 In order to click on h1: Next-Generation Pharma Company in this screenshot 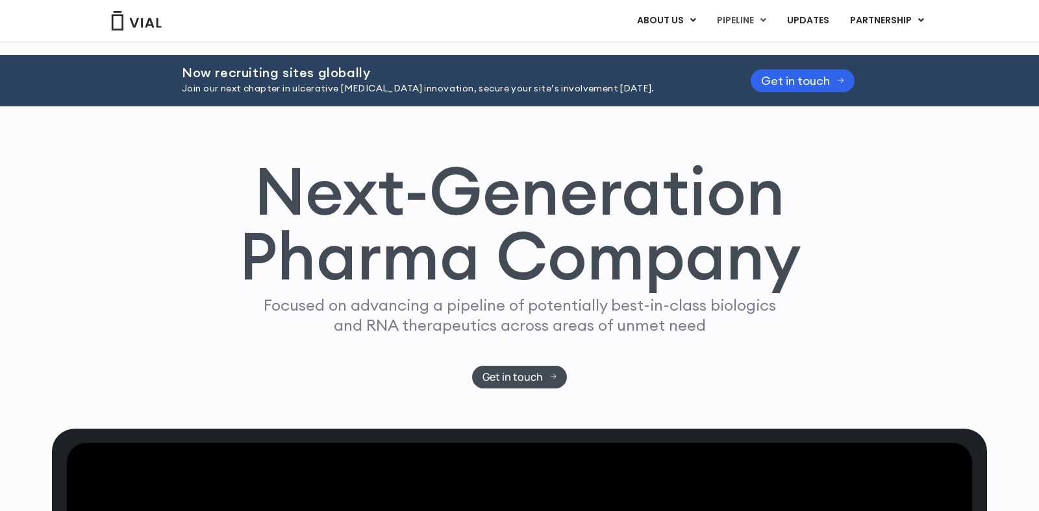, I will do `click(519, 224)`.